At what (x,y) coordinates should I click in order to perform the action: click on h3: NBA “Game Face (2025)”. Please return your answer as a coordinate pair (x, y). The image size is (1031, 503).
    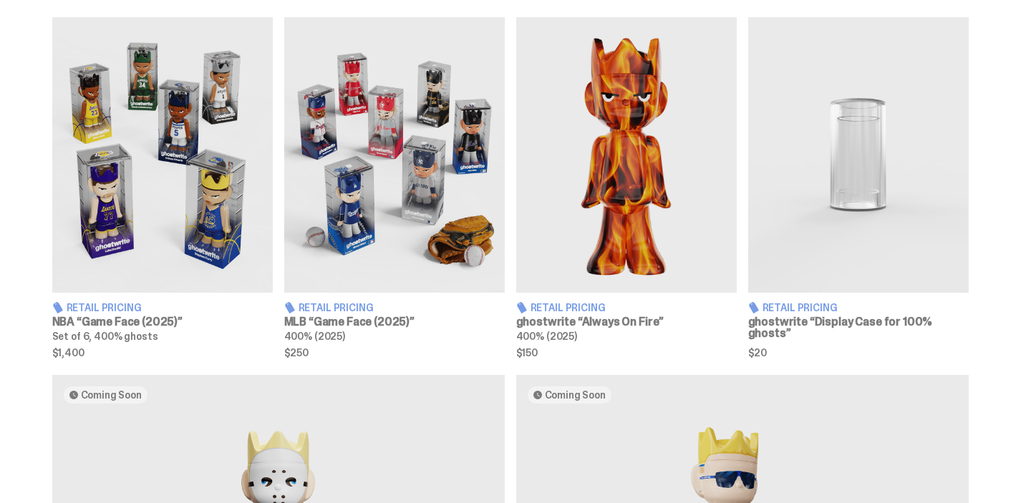
    Looking at the image, I should click on (163, 322).